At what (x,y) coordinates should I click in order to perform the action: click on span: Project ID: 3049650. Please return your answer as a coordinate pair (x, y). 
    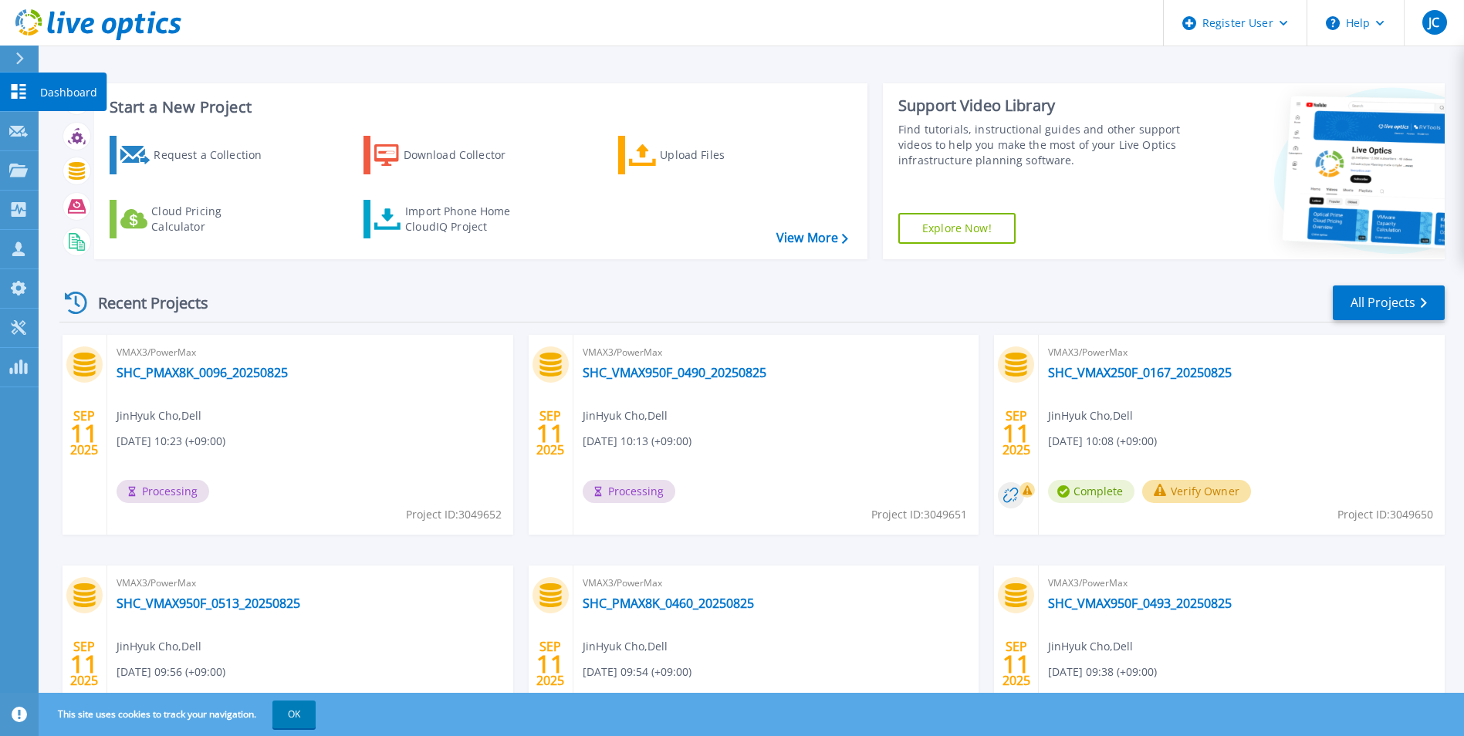
    Looking at the image, I should click on (1385, 515).